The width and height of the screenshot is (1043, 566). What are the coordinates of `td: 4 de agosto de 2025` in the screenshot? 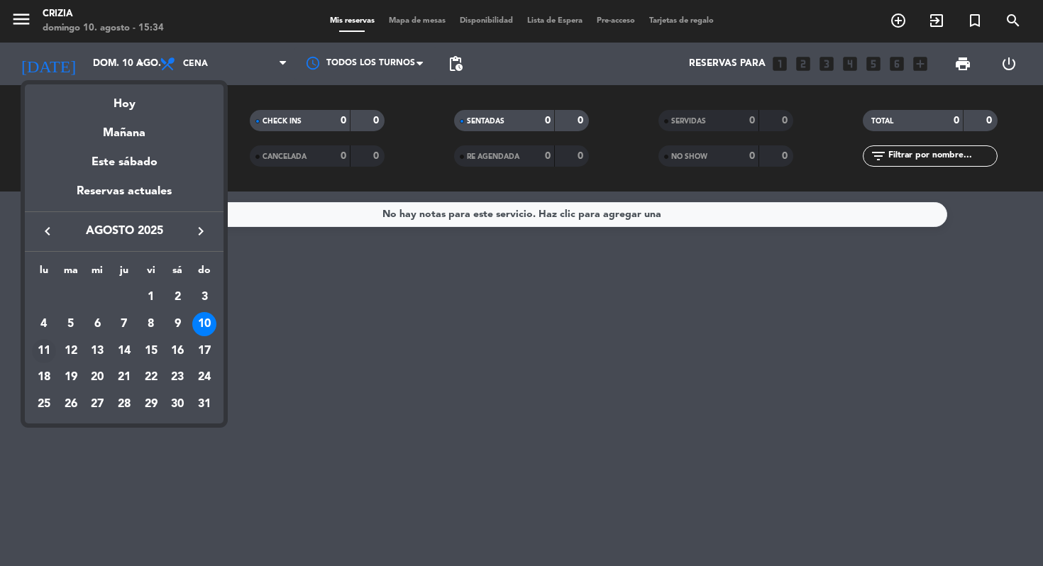 It's located at (44, 324).